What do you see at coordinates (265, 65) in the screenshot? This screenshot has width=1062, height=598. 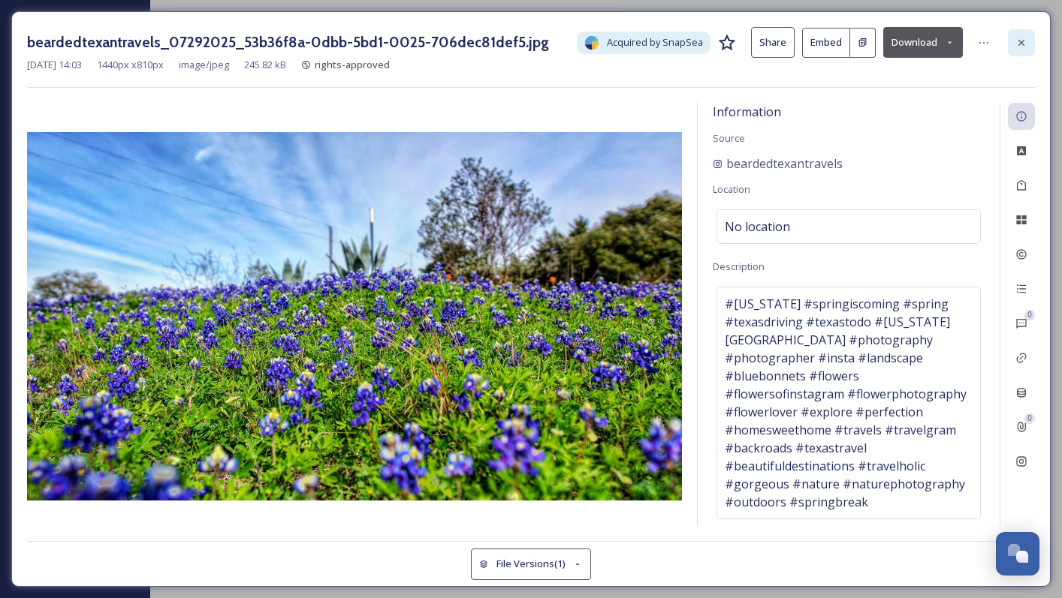 I see `span: 245.82 kB` at bounding box center [265, 65].